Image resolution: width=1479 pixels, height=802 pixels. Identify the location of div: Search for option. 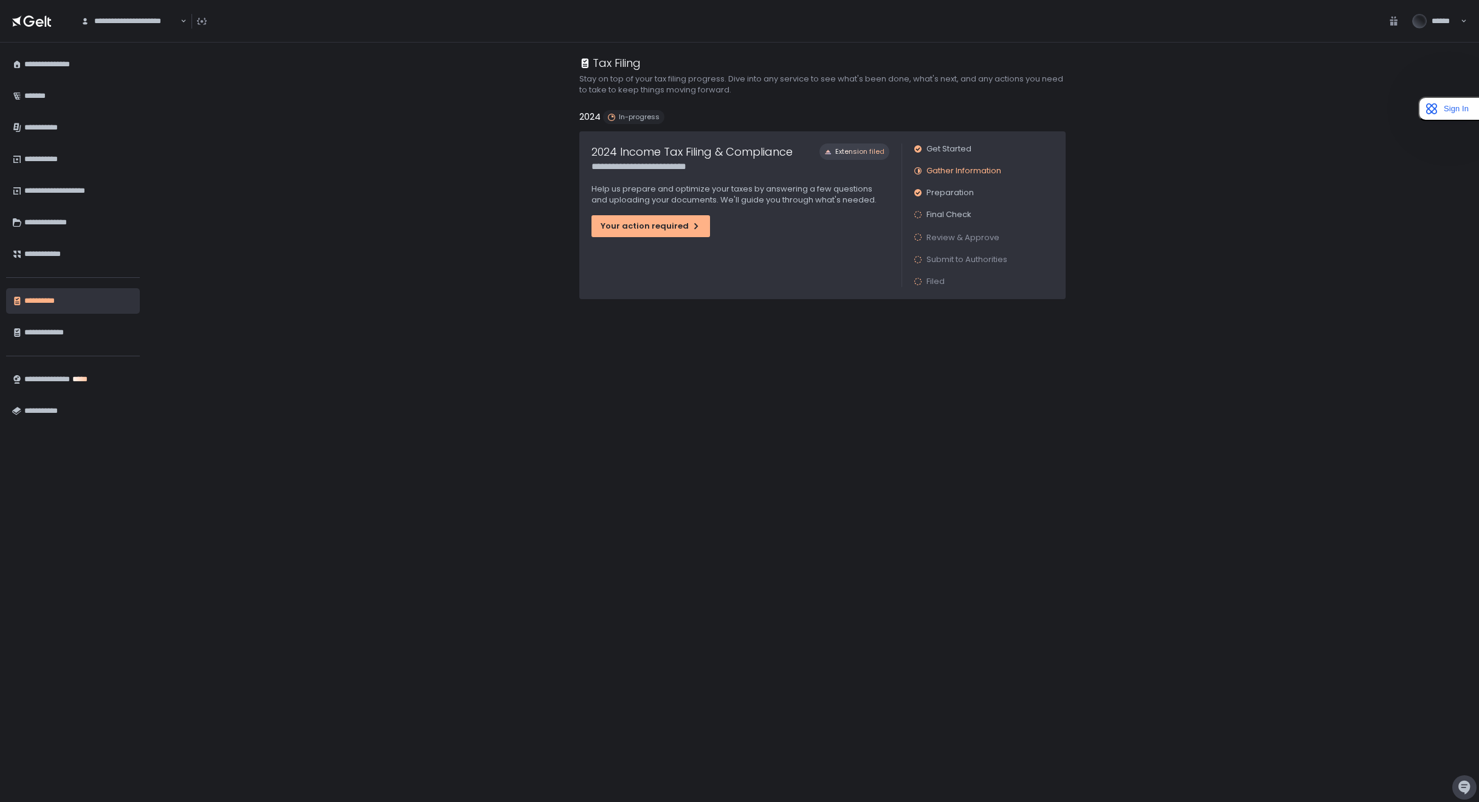
(129, 21).